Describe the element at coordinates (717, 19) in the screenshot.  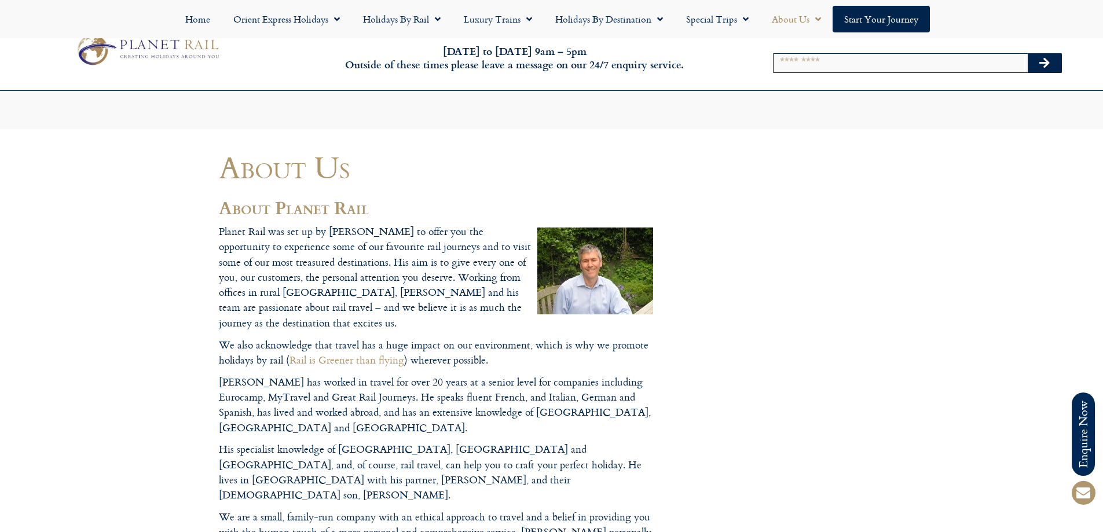
I see `a: Special Trips` at that location.